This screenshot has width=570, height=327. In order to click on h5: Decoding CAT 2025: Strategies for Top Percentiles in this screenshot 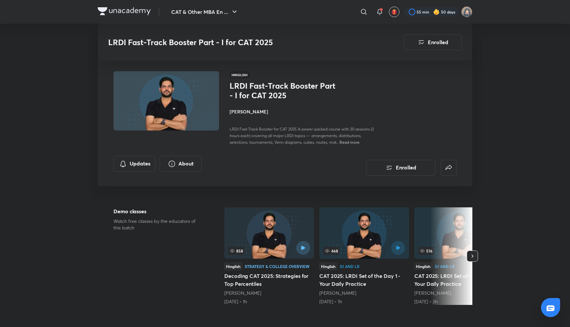, I will do `click(269, 280)`.